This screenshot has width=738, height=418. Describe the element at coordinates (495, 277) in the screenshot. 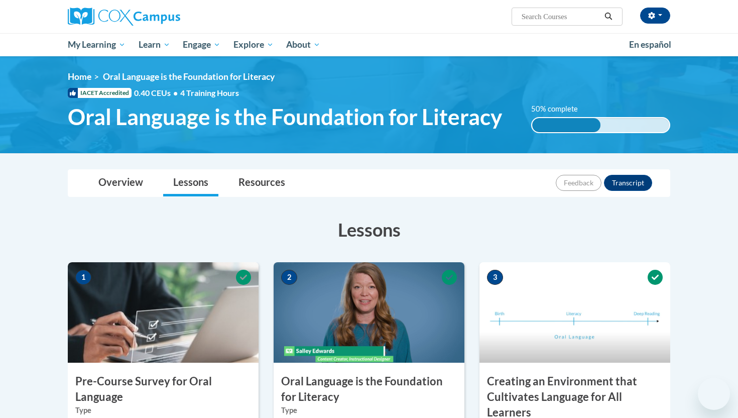

I see `span: 3` at that location.